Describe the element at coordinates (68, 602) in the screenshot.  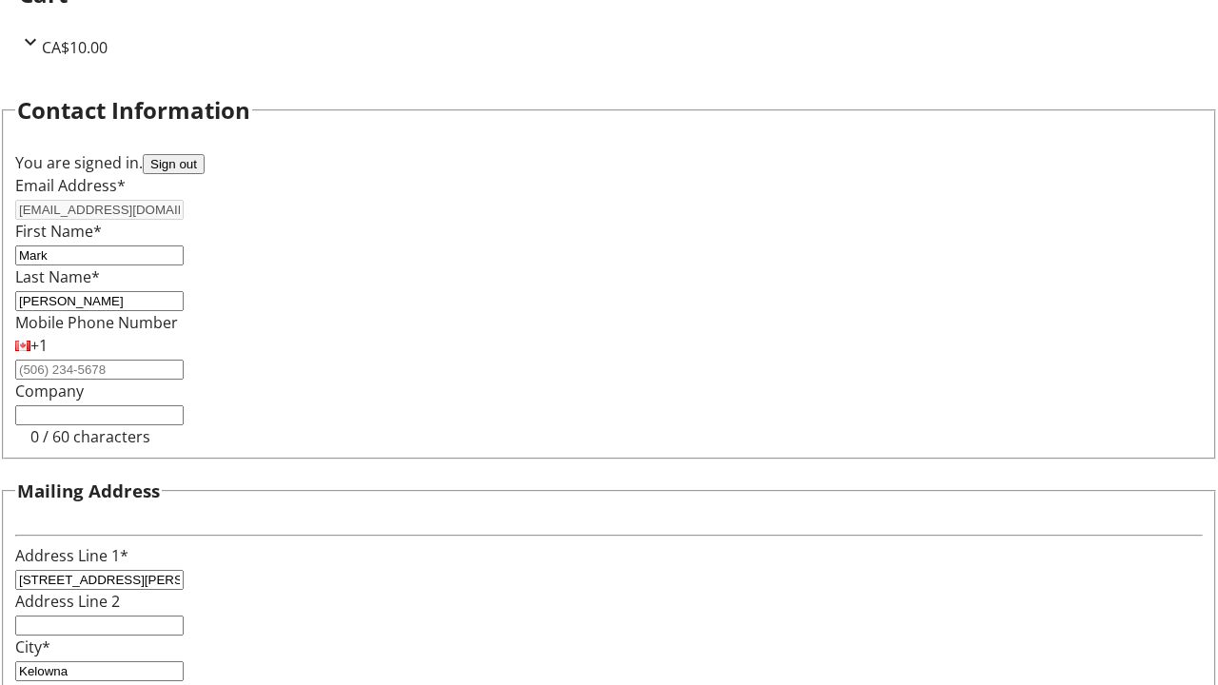
I see `label: Address Line 2` at that location.